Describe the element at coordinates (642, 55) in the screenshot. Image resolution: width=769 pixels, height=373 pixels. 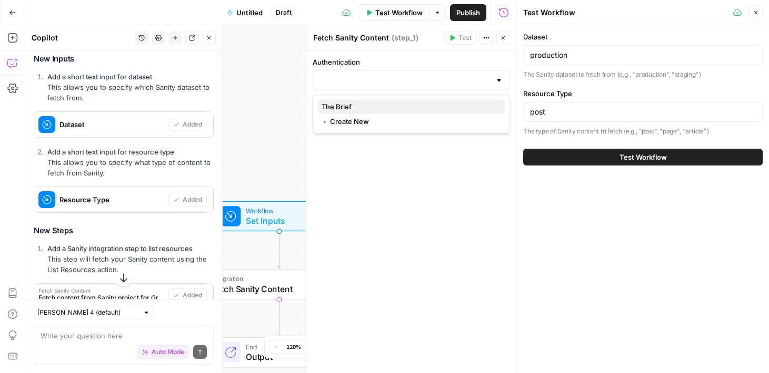
I see `input: production` at that location.